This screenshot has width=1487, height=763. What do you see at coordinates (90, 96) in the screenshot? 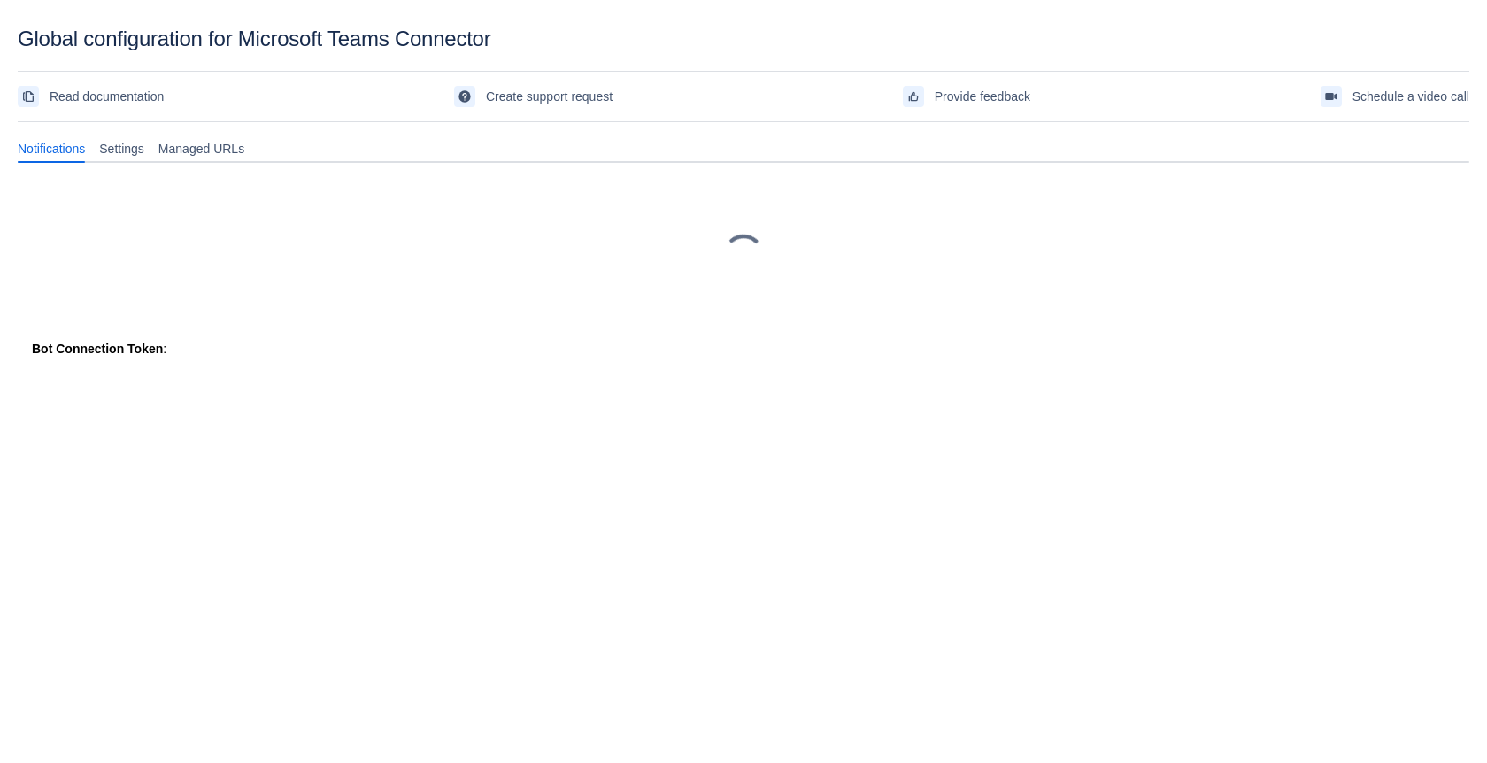
I see `a: Read documentation` at bounding box center [90, 96].